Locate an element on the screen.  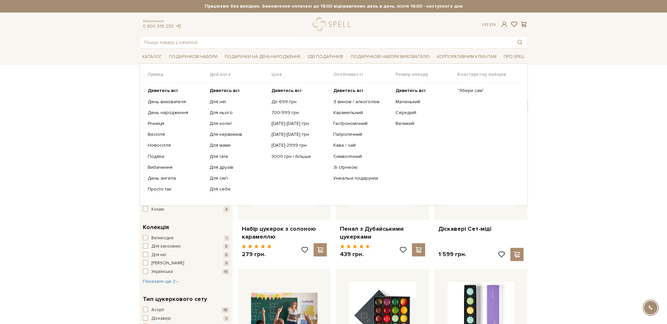
a: telegram is located at coordinates (178, 26).